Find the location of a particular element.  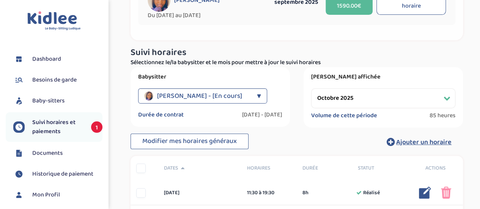

span: Horaires is located at coordinates (269, 168).